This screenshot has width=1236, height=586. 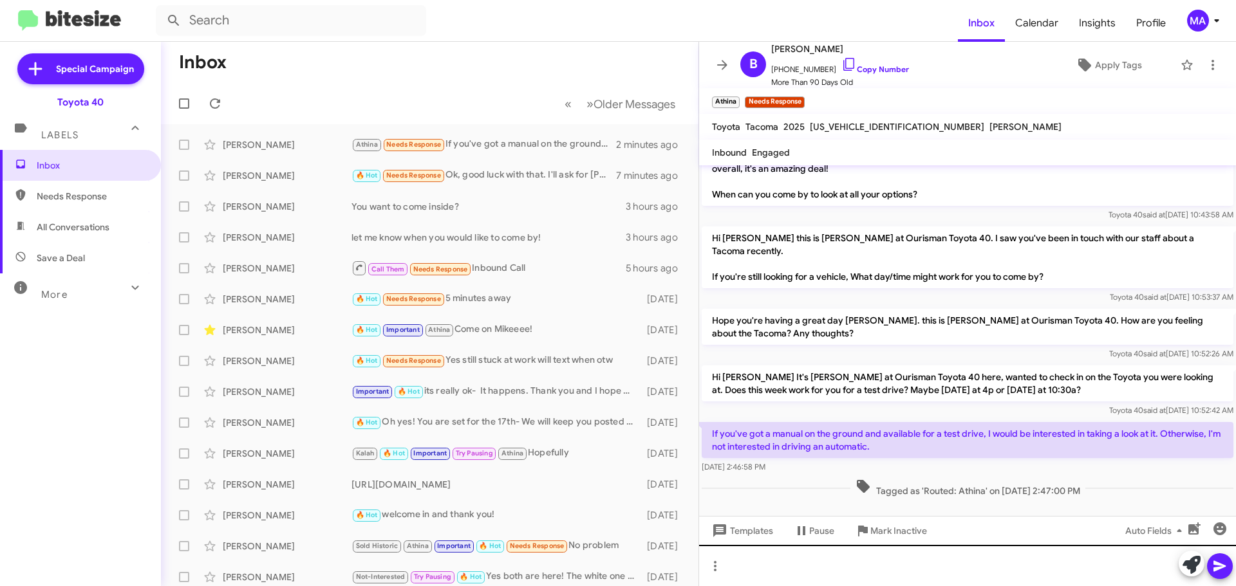 What do you see at coordinates (489, 237) in the screenshot?
I see `div: let me know when you would like to come by!` at bounding box center [489, 237].